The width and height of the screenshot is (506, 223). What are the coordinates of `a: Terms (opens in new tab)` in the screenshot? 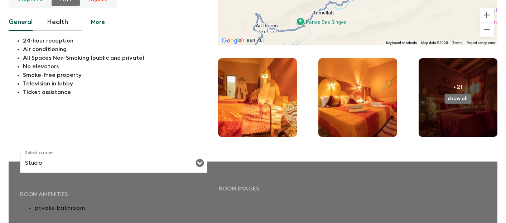 It's located at (457, 43).